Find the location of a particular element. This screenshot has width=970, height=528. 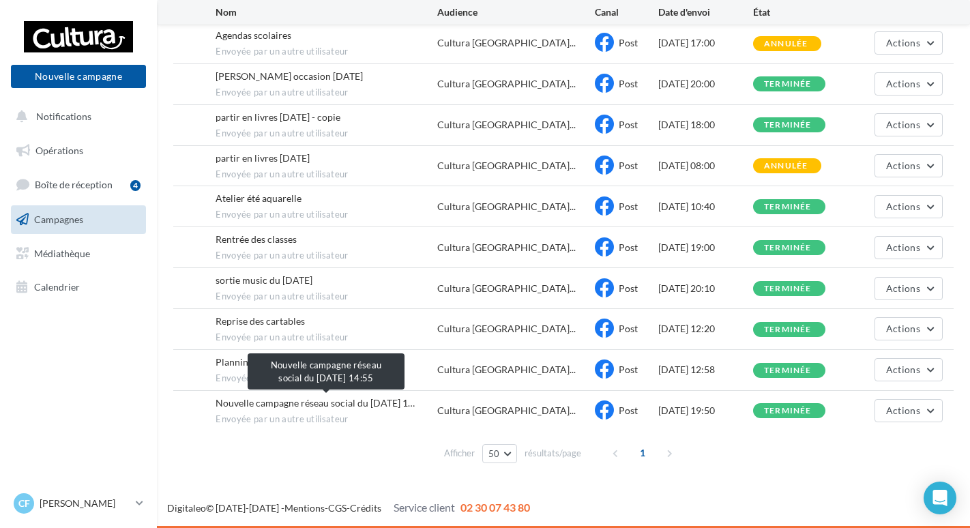

div: Date d'envoi is located at coordinates (705, 12).